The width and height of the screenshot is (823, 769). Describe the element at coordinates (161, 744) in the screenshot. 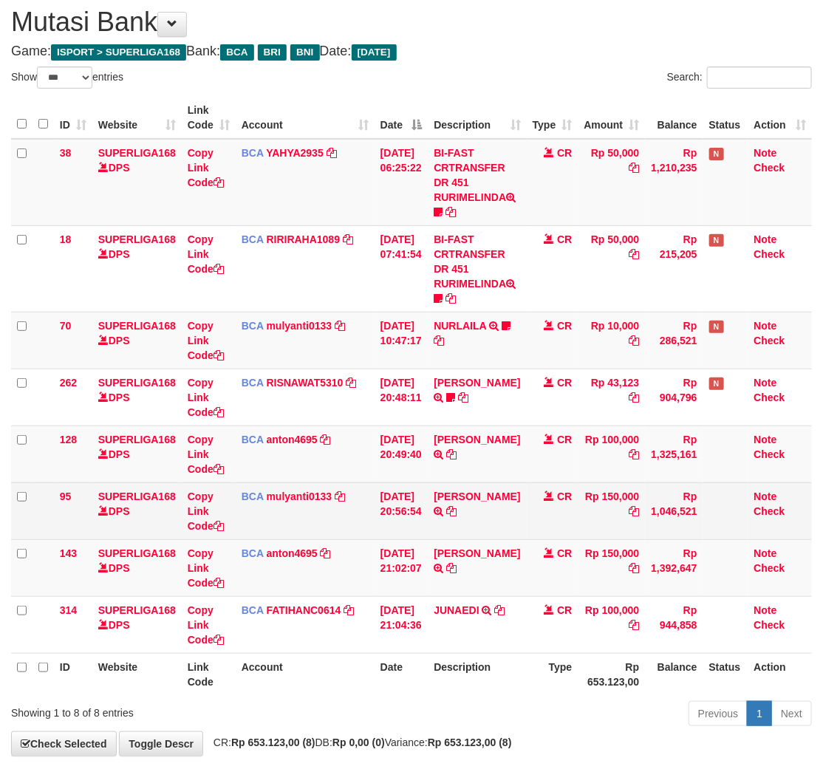

I see `a: Toggle Descr` at that location.